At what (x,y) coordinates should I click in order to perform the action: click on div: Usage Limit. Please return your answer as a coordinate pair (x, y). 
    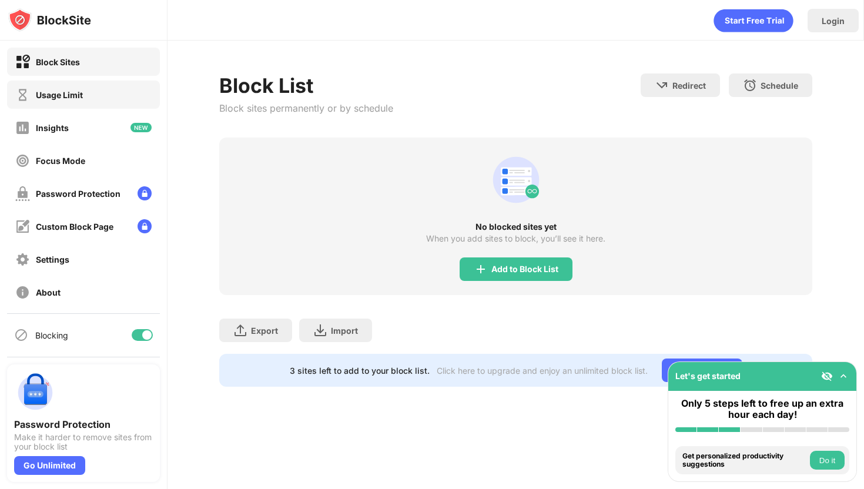
    Looking at the image, I should click on (59, 95).